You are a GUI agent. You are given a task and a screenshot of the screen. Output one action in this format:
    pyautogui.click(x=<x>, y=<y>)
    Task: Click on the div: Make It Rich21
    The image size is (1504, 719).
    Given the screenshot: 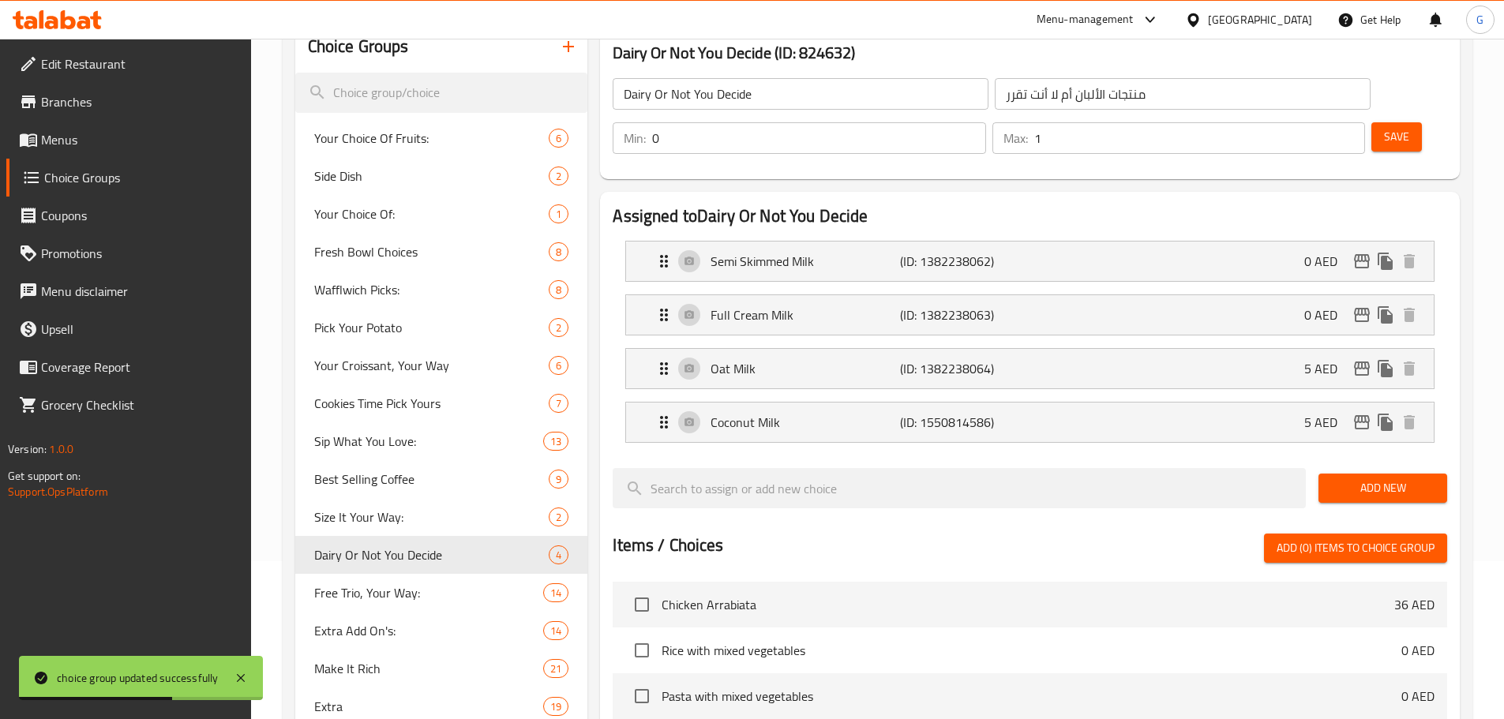 What is the action you would take?
    pyautogui.click(x=441, y=669)
    